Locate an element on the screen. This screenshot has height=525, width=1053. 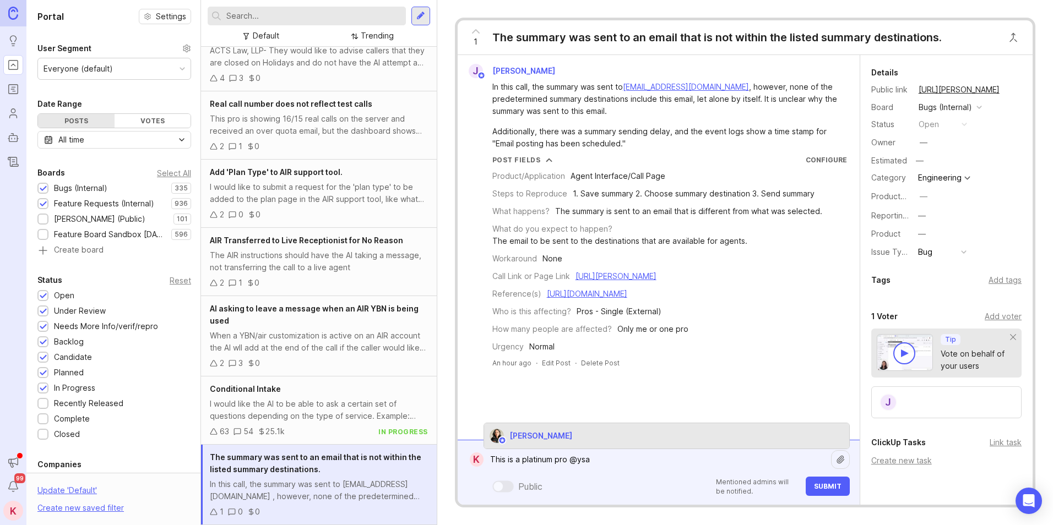
div: Details is located at coordinates (884, 73).